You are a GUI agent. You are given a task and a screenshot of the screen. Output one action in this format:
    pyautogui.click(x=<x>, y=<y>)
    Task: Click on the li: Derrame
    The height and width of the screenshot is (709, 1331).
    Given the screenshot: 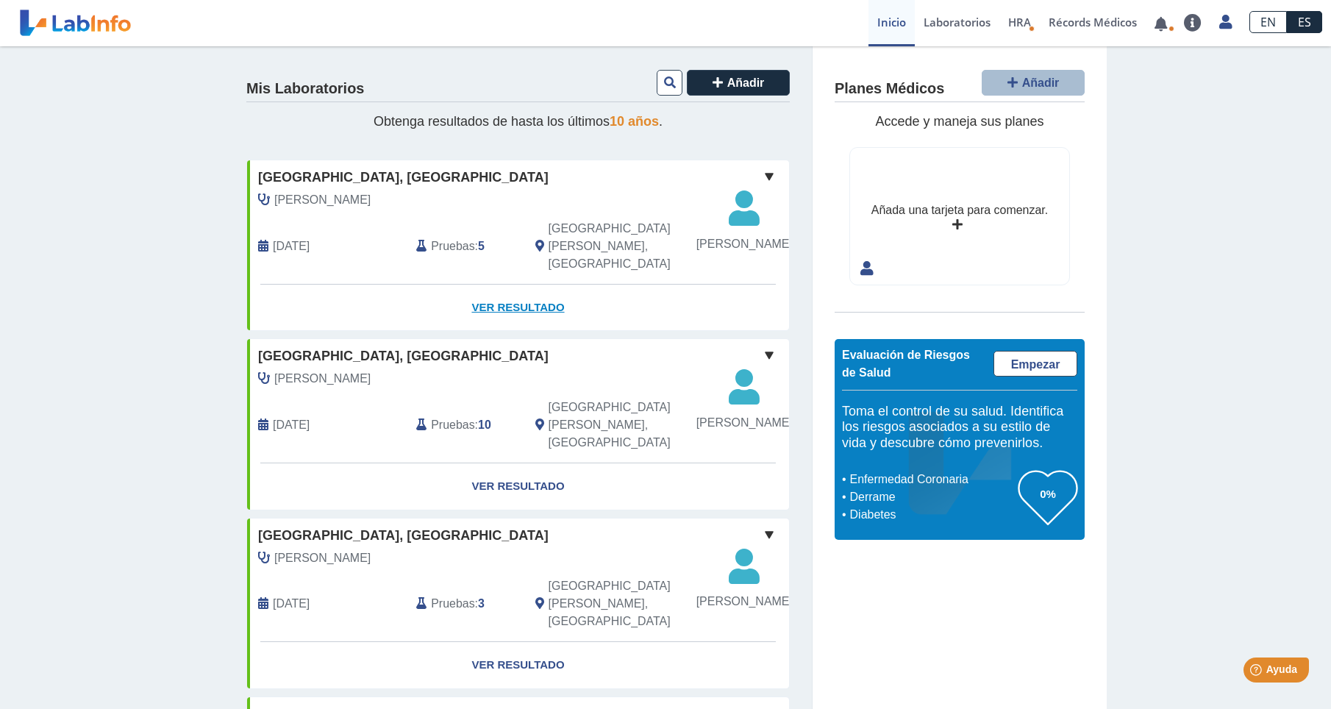 What is the action you would take?
    pyautogui.click(x=932, y=497)
    